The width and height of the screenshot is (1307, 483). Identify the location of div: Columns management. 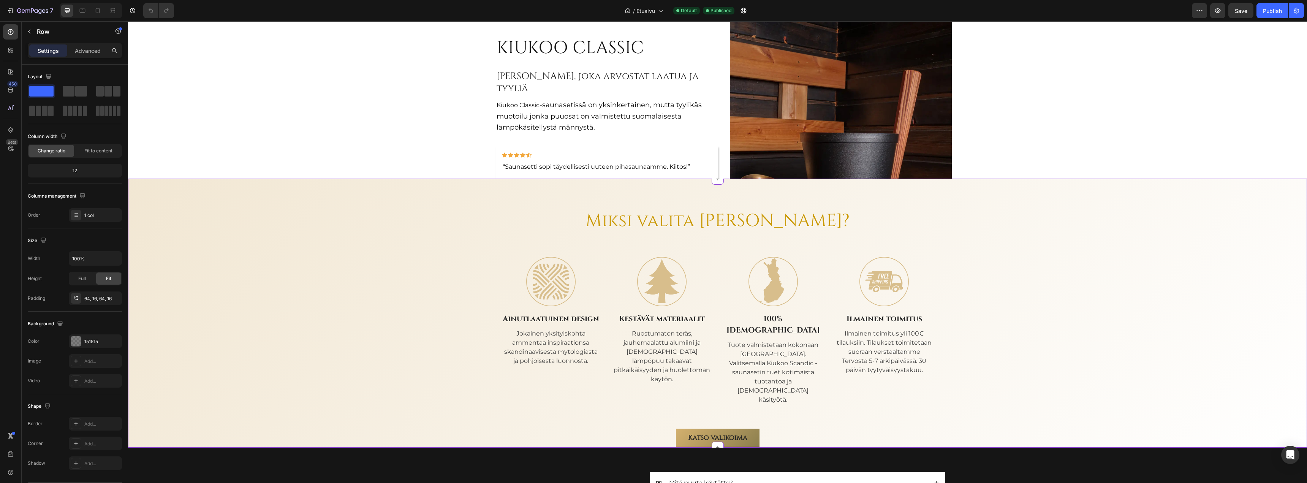
(57, 196).